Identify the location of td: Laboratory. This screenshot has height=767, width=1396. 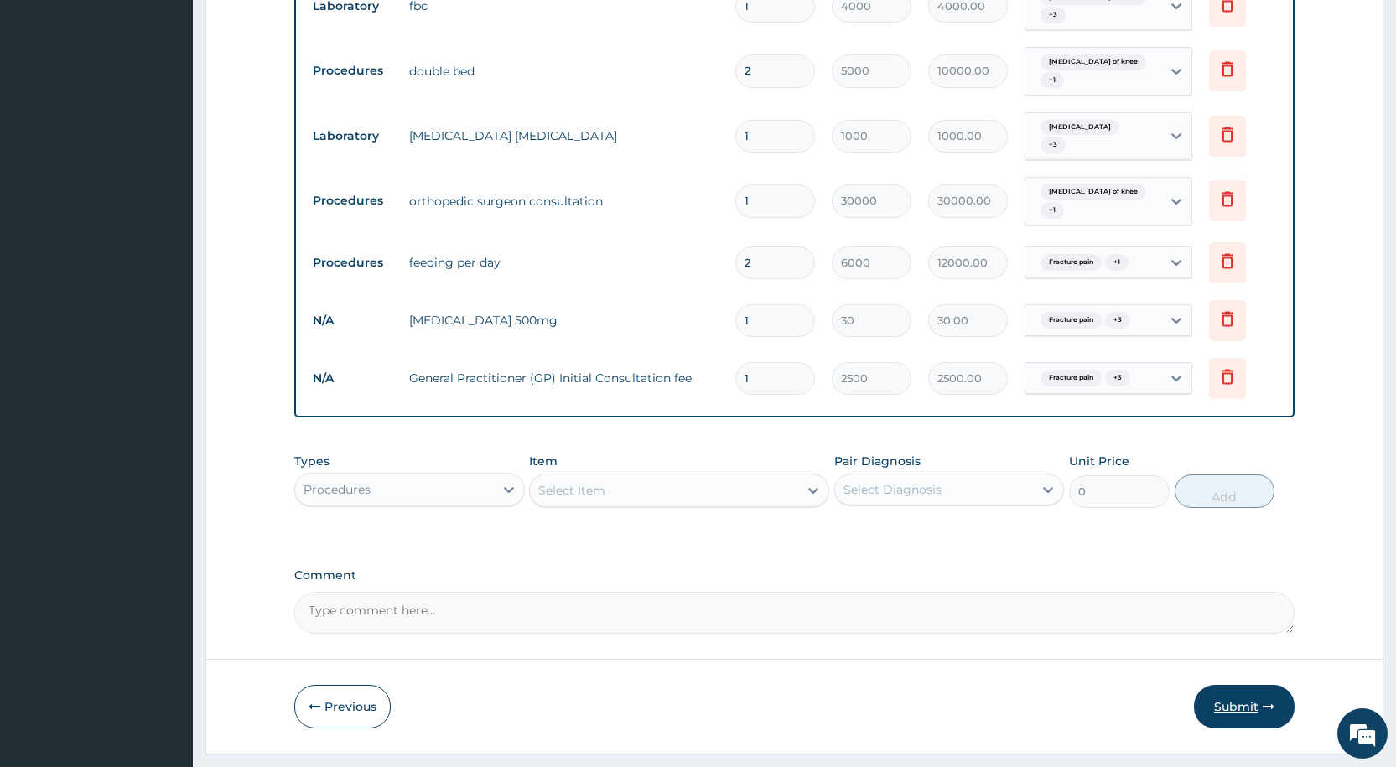
(352, 136).